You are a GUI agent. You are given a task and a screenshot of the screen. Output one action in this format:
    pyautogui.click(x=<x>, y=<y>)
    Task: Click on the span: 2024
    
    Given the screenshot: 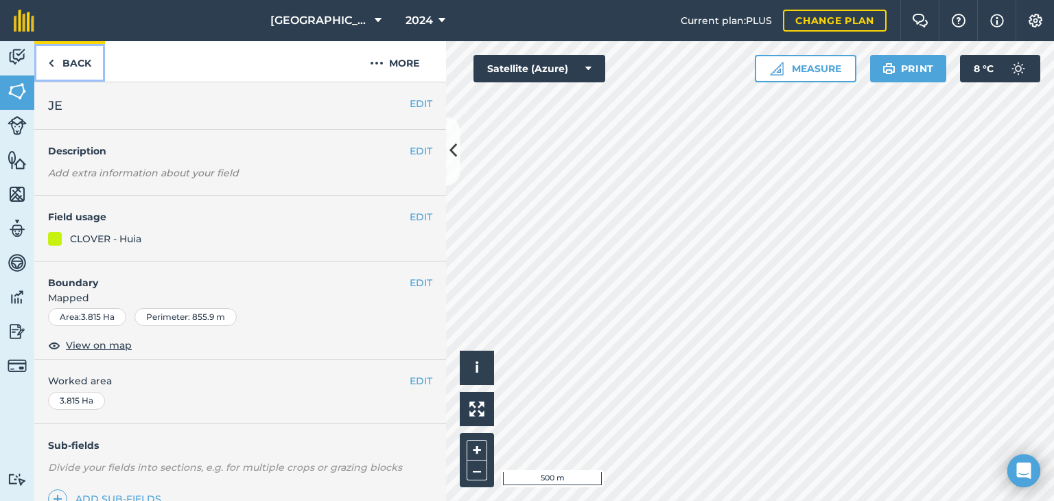 What is the action you would take?
    pyautogui.click(x=419, y=21)
    